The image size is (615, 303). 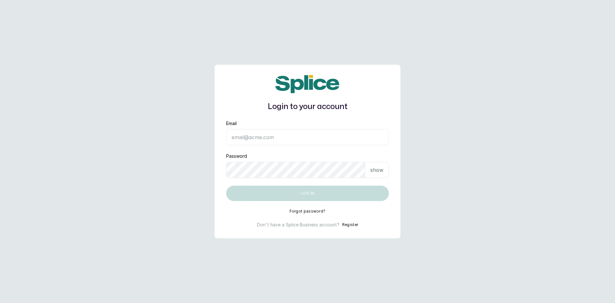 I want to click on input: email@acme.com, so click(x=308, y=137).